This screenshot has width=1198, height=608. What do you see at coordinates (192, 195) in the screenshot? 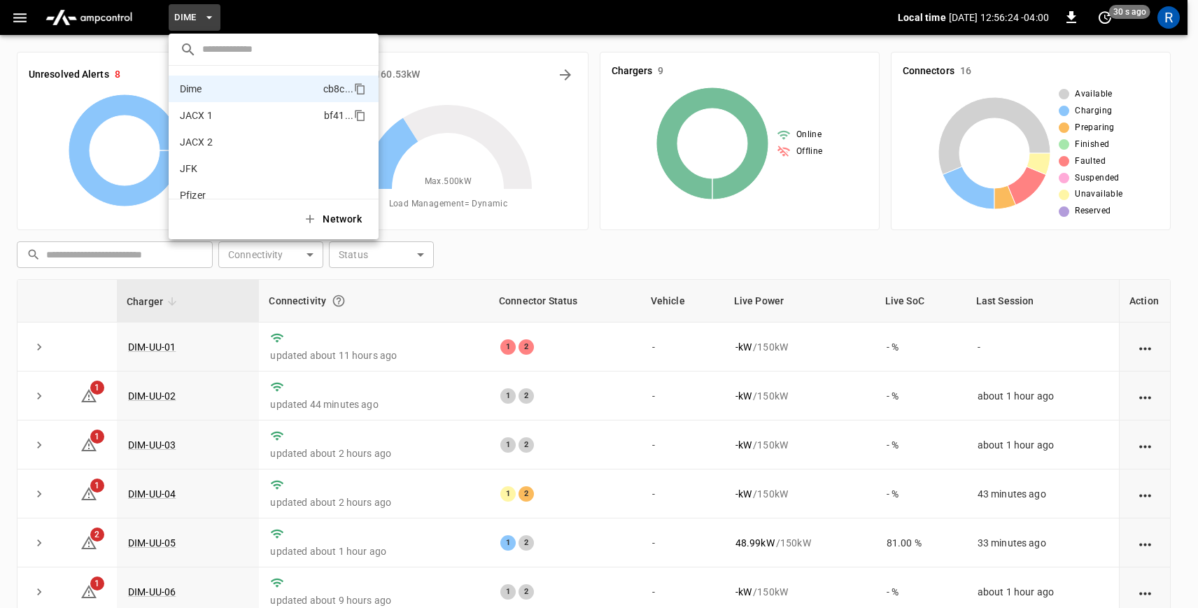
I see `p: Pfizer` at bounding box center [192, 195].